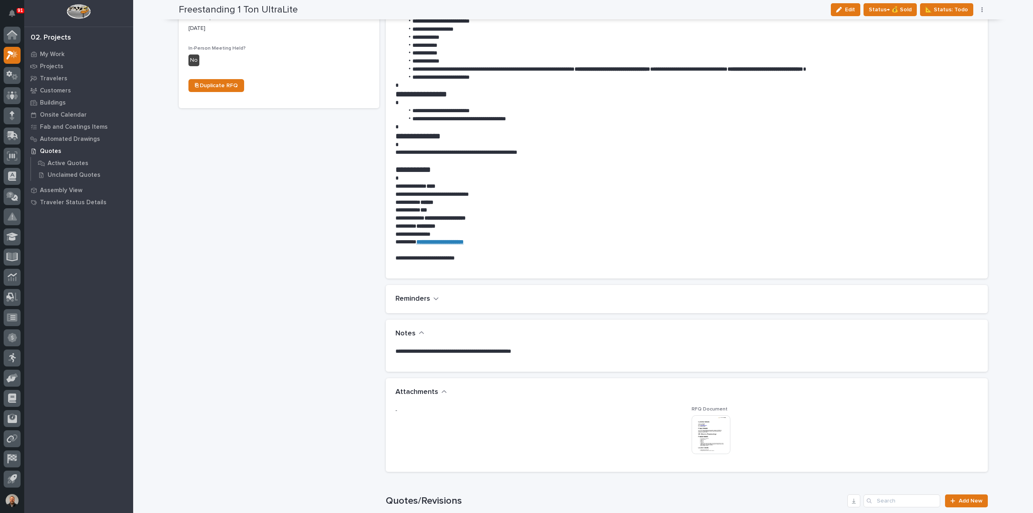 The height and width of the screenshot is (513, 1033). What do you see at coordinates (947, 10) in the screenshot?
I see `span: 📐 Status: Todo` at bounding box center [947, 10].